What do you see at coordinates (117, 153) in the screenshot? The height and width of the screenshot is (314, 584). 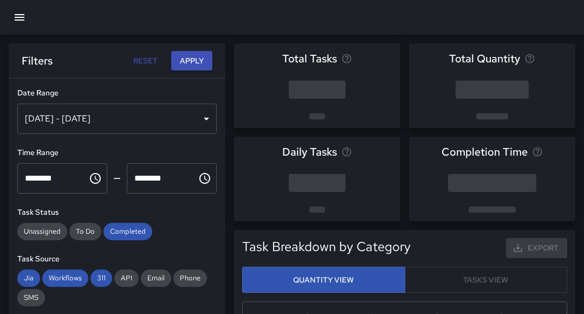 I see `h6: Time Range` at bounding box center [117, 153].